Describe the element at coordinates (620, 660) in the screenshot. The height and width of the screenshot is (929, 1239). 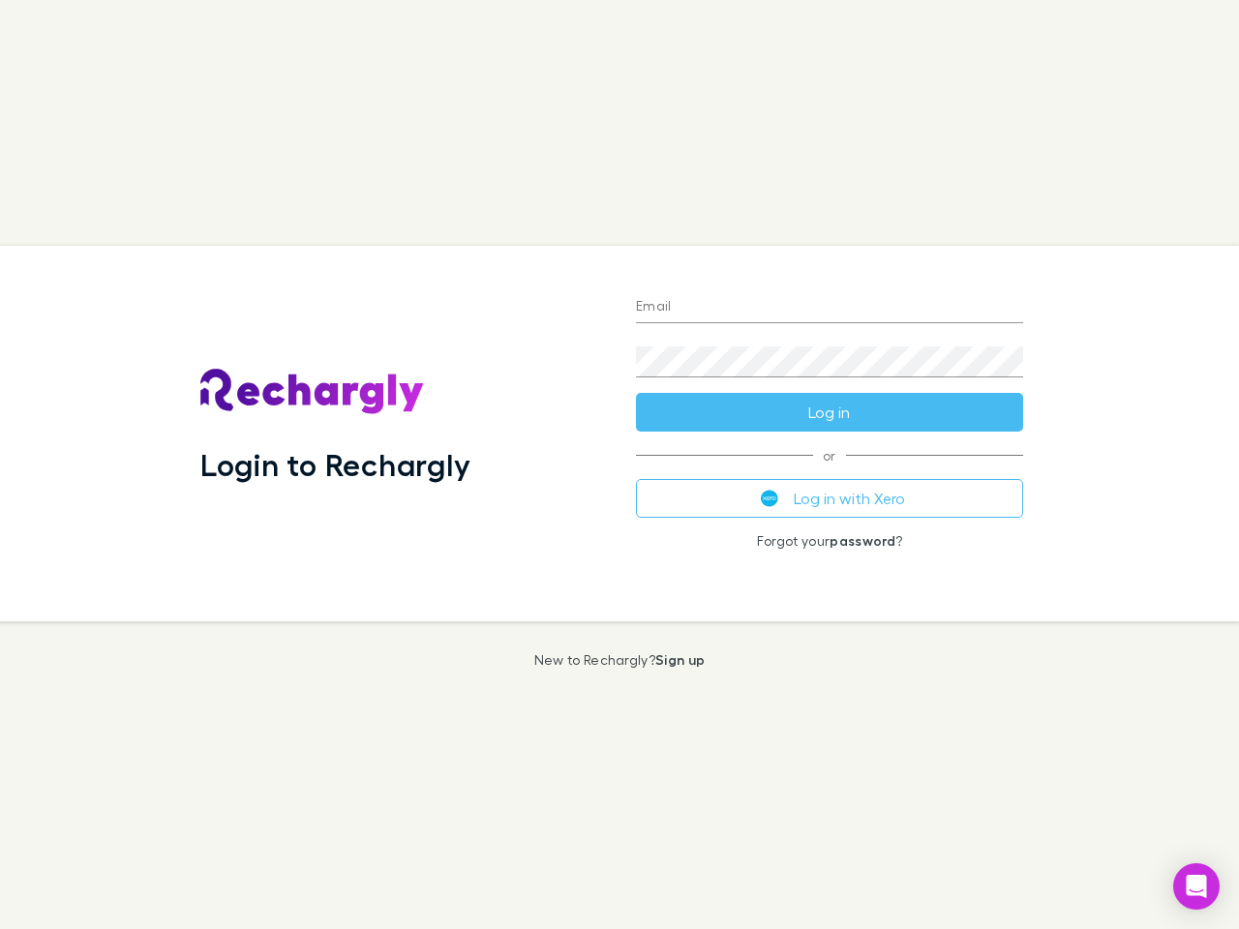
I see `p: New to Rechargly?` at that location.